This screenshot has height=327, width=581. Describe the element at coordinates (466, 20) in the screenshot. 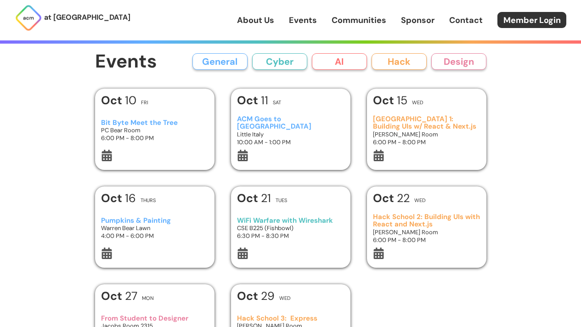

I see `a: Contact` at that location.